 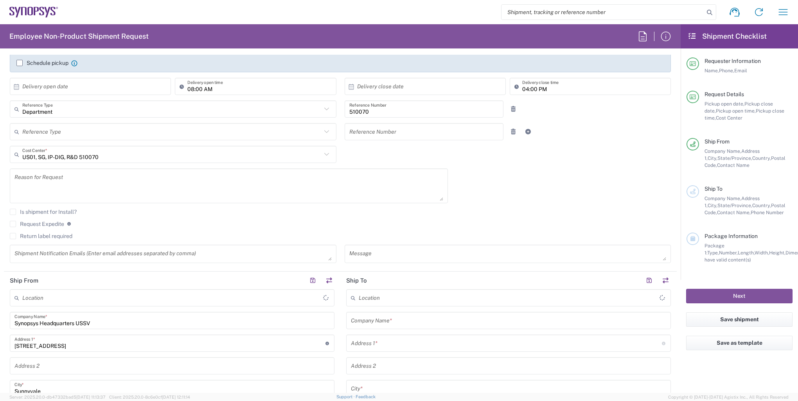 I want to click on span: Width,, so click(x=761, y=253).